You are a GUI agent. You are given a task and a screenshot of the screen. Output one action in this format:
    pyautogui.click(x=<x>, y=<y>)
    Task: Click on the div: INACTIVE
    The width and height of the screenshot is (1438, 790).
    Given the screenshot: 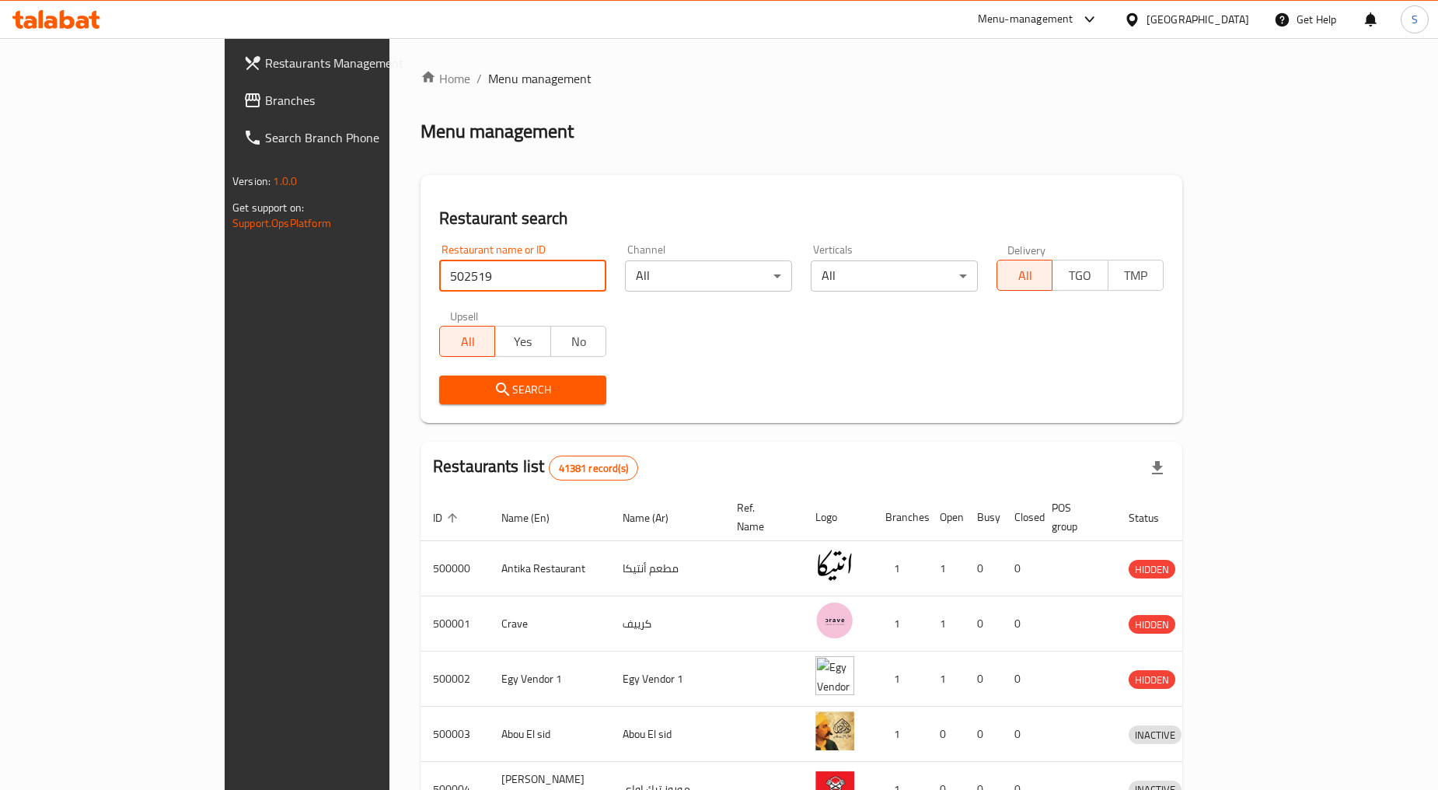 What is the action you would take?
    pyautogui.click(x=1155, y=735)
    